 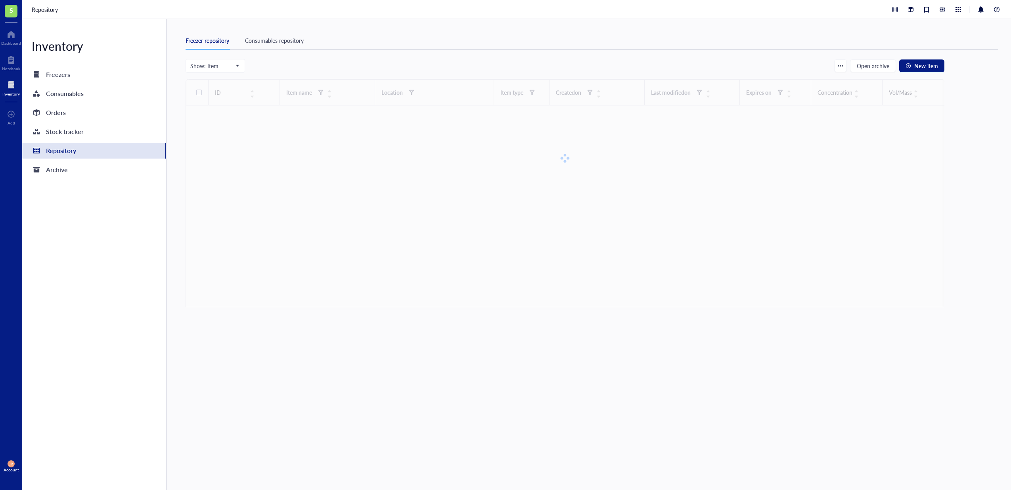 What do you see at coordinates (94, 113) in the screenshot?
I see `a: Orders` at bounding box center [94, 113].